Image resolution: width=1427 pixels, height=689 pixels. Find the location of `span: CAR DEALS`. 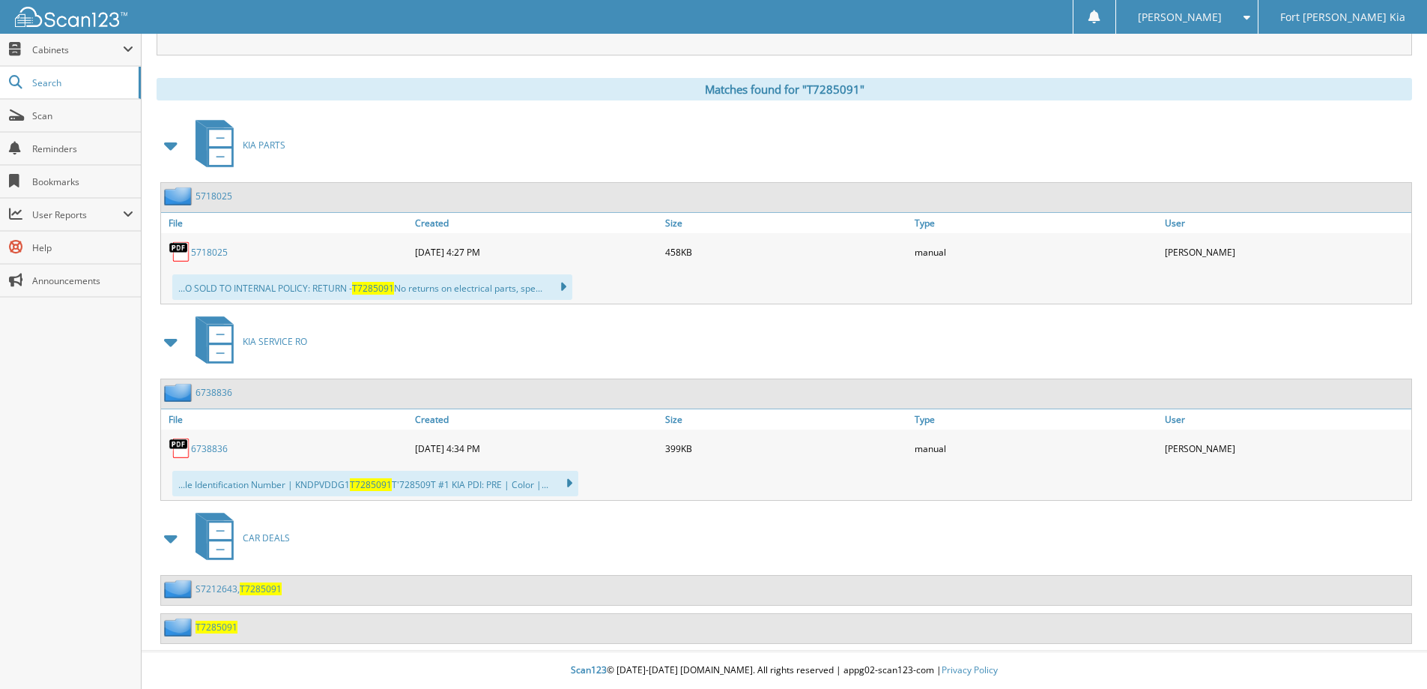

span: CAR DEALS is located at coordinates (266, 537).